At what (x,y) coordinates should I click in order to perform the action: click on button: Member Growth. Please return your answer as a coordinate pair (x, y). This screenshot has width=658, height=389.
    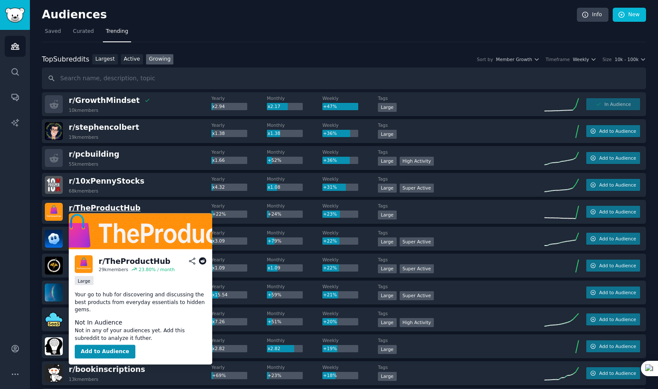
    Looking at the image, I should click on (518, 59).